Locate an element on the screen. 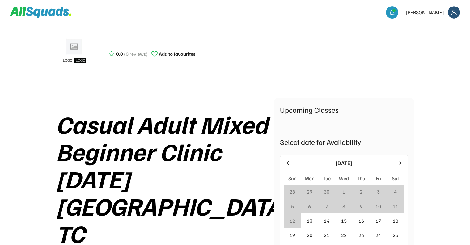  div: 19 is located at coordinates (293, 235).